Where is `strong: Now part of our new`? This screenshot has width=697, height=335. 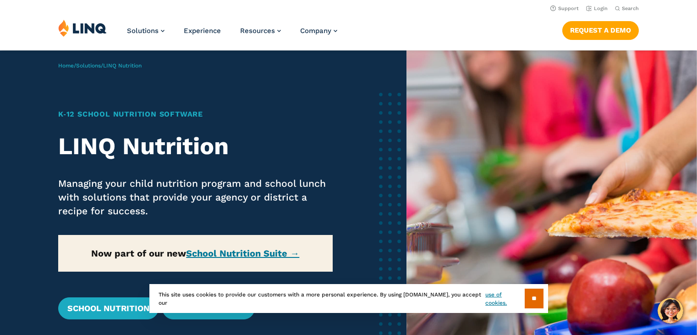 strong: Now part of our new is located at coordinates (195, 253).